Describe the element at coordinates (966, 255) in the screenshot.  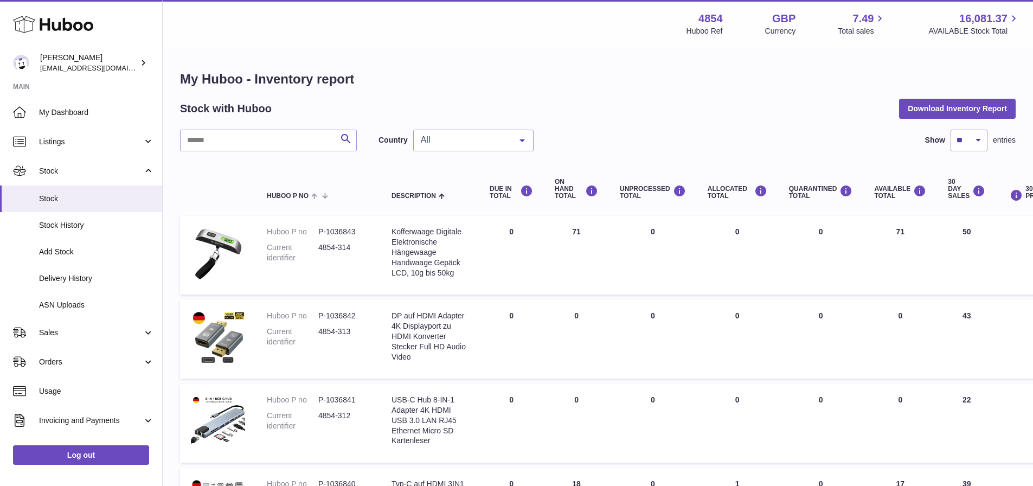
I see `td: 50` at that location.